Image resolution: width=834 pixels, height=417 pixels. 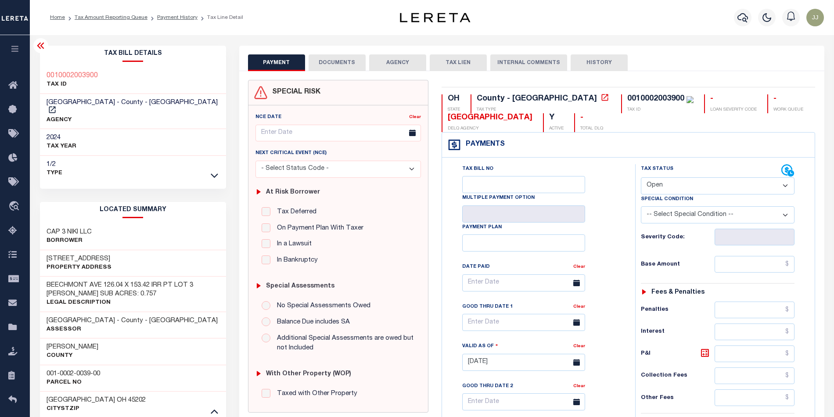 What do you see at coordinates (678, 376) in the screenshot?
I see `h6: Collection Fees` at bounding box center [678, 376].